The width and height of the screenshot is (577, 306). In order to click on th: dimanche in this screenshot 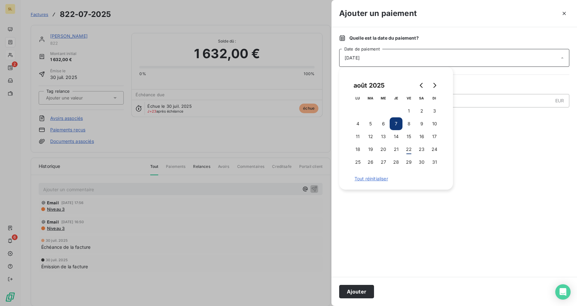, I will do `click(434, 98)`.